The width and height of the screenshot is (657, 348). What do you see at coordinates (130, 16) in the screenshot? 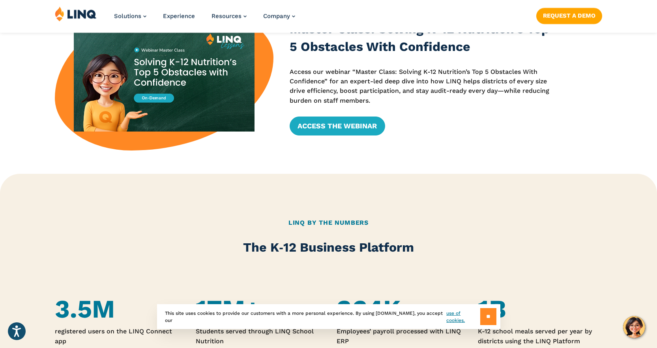
I see `a: Solutions` at bounding box center [130, 16].